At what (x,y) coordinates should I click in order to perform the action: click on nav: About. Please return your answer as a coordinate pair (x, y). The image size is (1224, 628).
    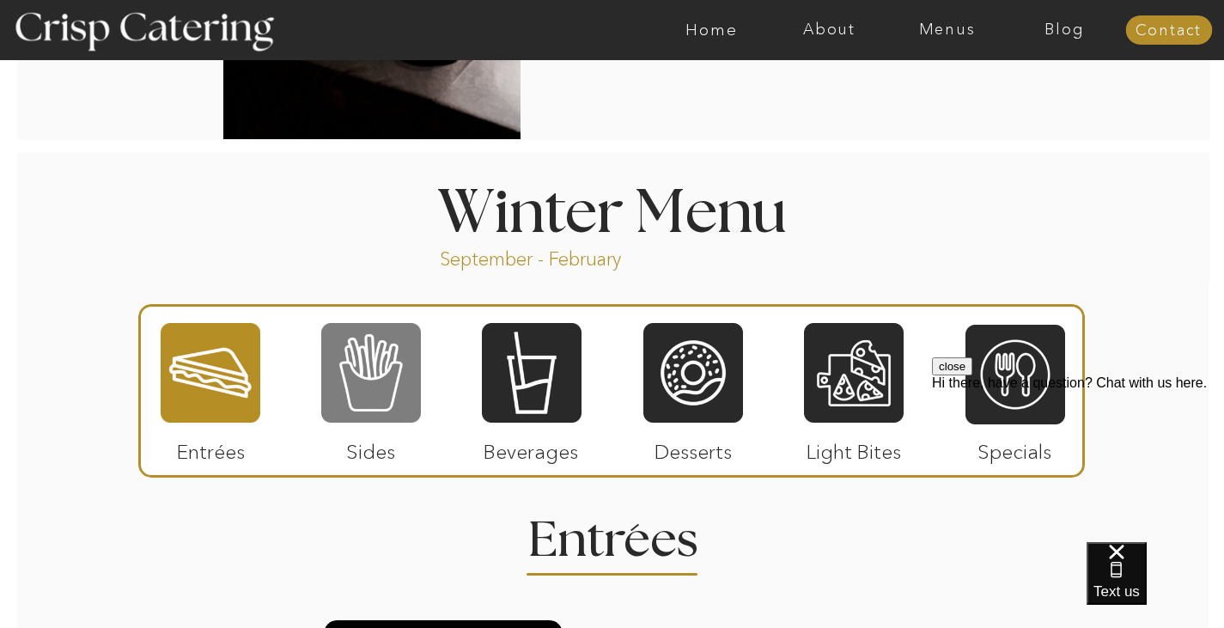
    Looking at the image, I should click on (829, 30).